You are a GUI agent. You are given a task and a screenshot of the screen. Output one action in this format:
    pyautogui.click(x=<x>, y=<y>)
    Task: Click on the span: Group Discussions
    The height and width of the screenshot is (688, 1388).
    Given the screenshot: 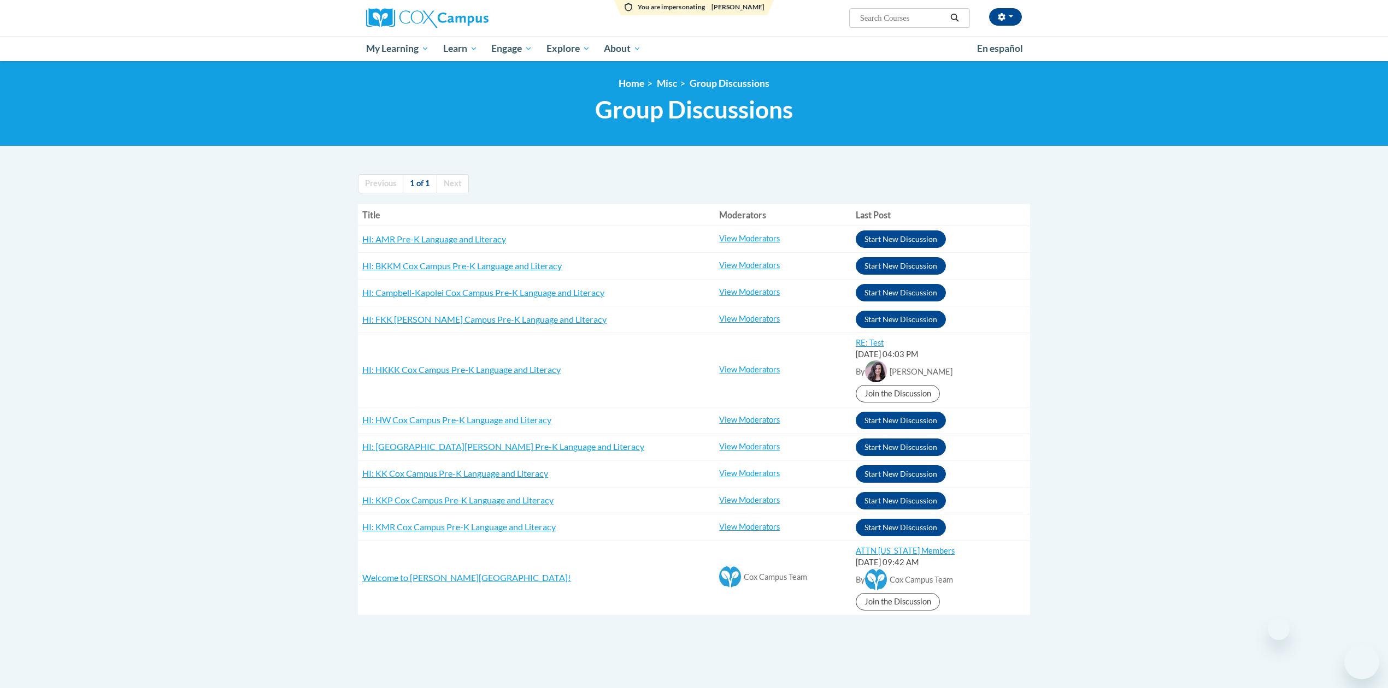 What is the action you would take?
    pyautogui.click(x=694, y=109)
    